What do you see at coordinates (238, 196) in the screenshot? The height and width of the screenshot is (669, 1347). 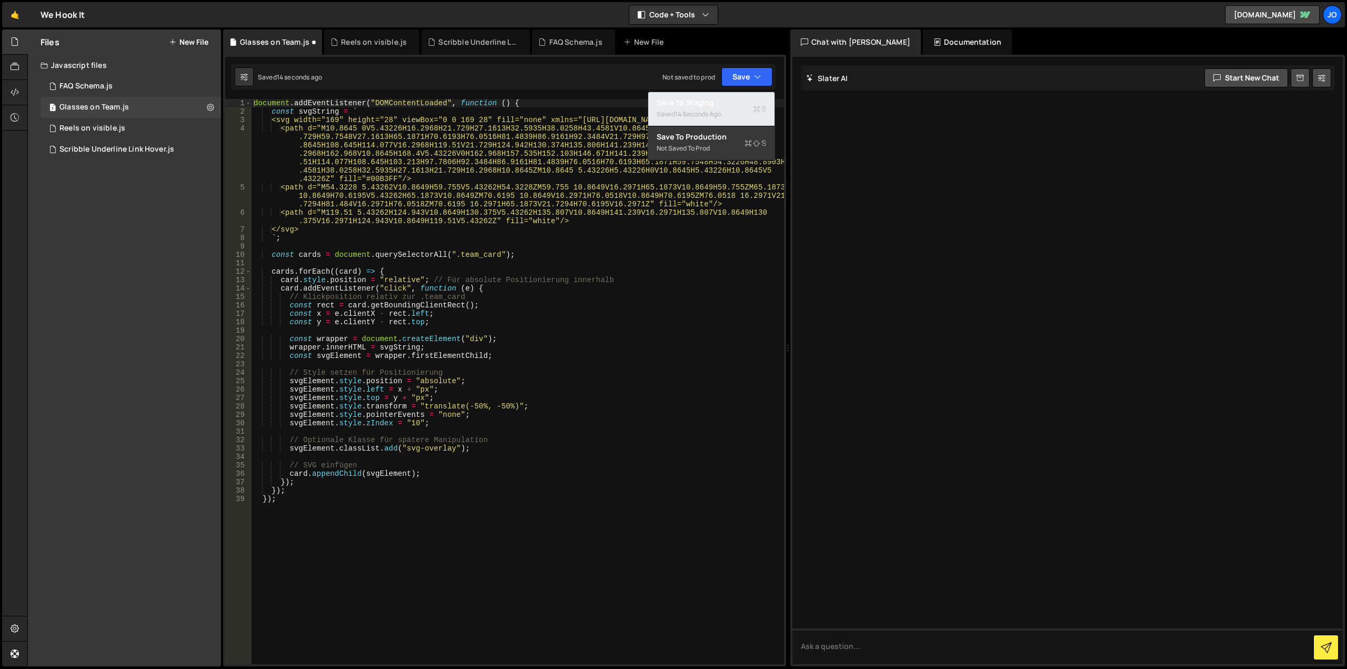 I see `div: 5` at bounding box center [238, 196].